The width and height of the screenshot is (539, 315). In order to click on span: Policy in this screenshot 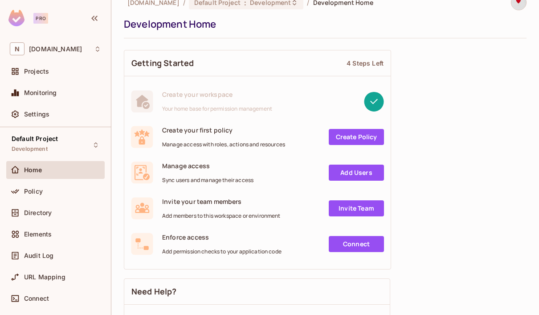, I will do `click(33, 191)`.